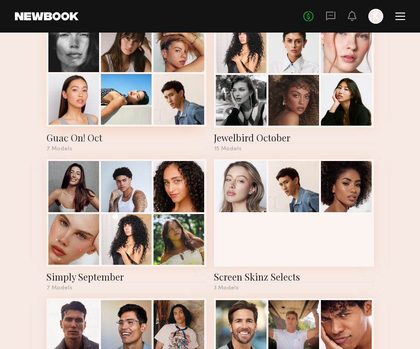 This screenshot has width=420, height=349. I want to click on div: Jewelbird October, so click(294, 138).